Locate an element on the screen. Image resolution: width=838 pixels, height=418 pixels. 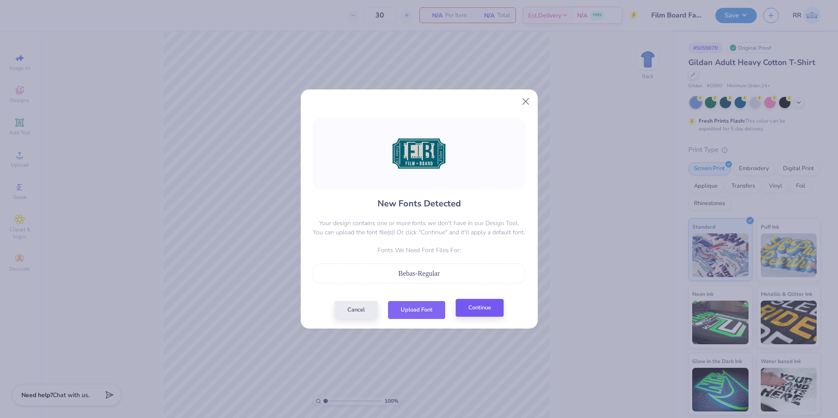
h4: New Fonts Detected is located at coordinates (419, 203).